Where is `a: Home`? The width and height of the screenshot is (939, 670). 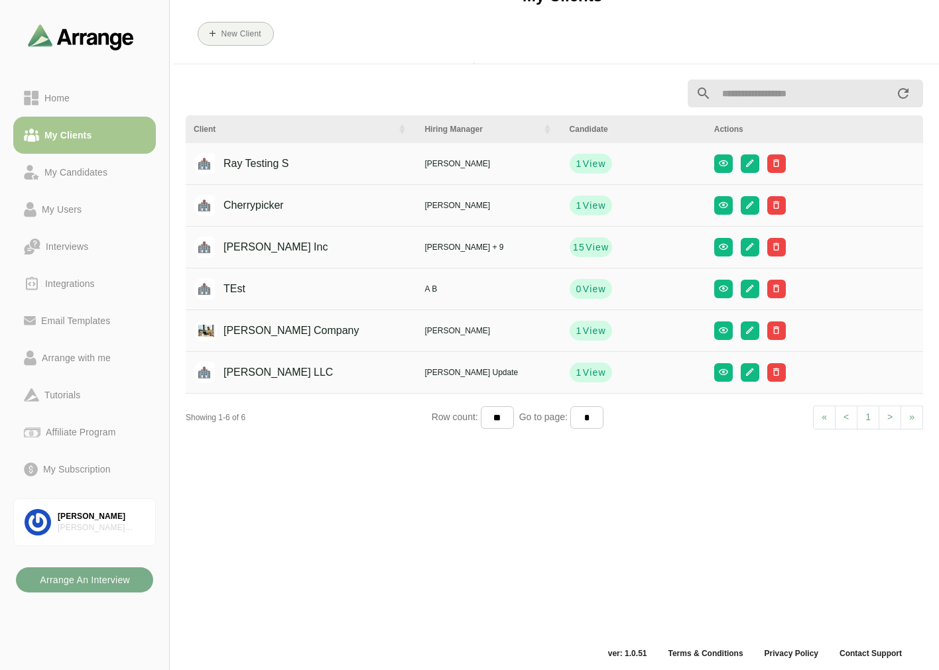 a: Home is located at coordinates (84, 98).